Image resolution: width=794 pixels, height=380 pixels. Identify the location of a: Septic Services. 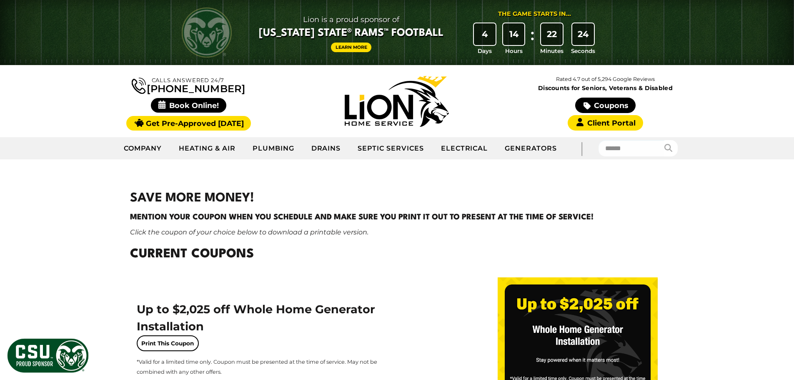
(391, 148).